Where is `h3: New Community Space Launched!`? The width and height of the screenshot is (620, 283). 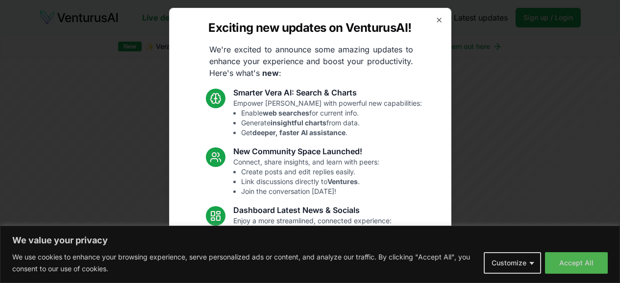 h3: New Community Space Launched! is located at coordinates (306, 151).